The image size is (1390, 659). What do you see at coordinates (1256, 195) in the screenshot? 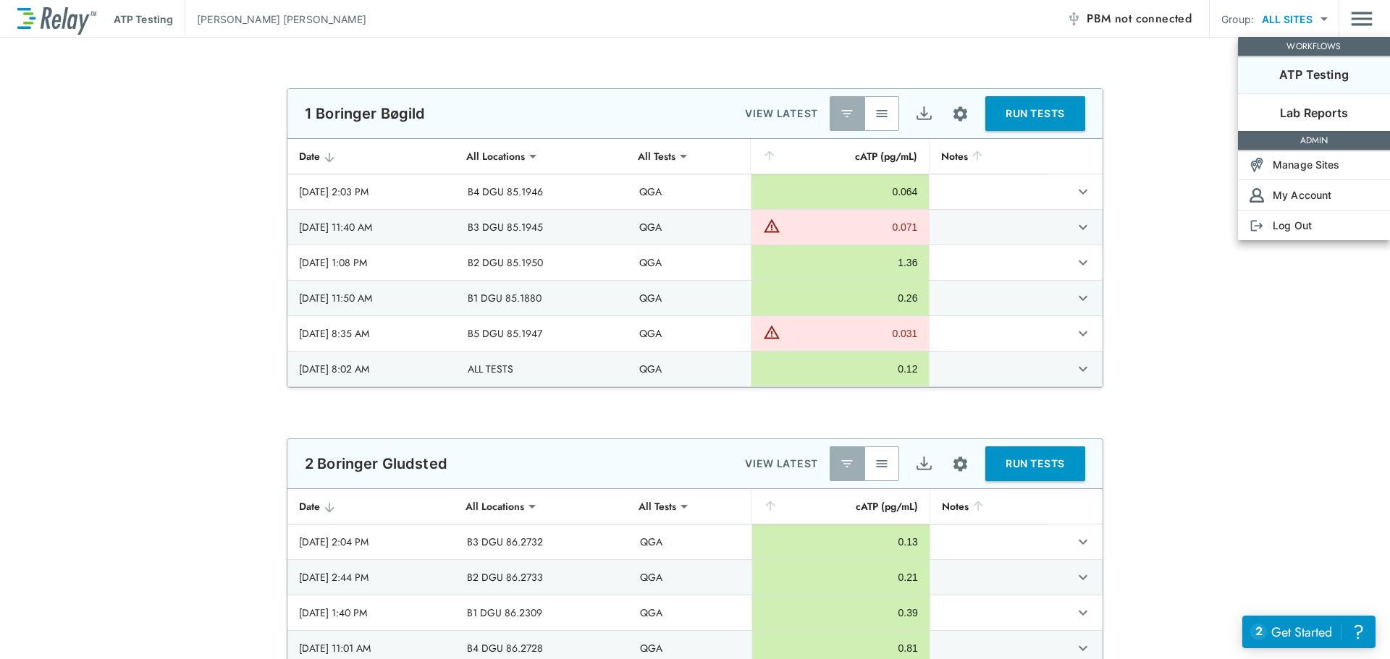
I see `img: Account` at bounding box center [1256, 195].